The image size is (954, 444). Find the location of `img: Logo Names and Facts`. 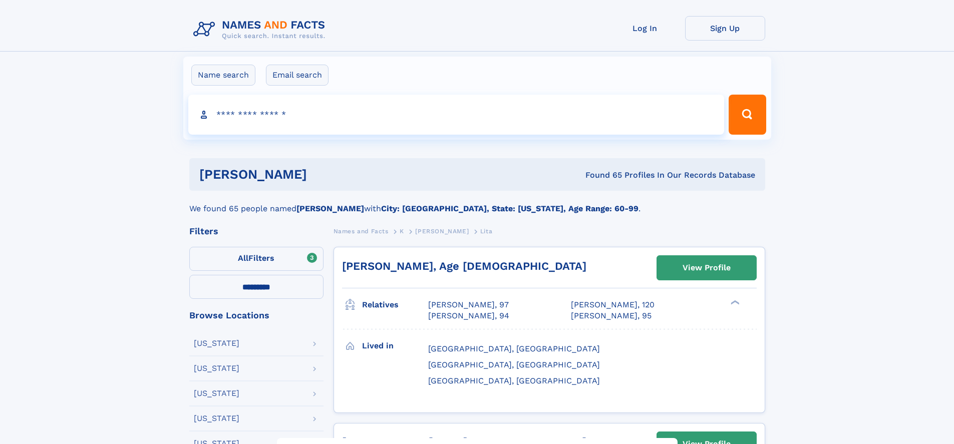

img: Logo Names and Facts is located at coordinates (261, 30).